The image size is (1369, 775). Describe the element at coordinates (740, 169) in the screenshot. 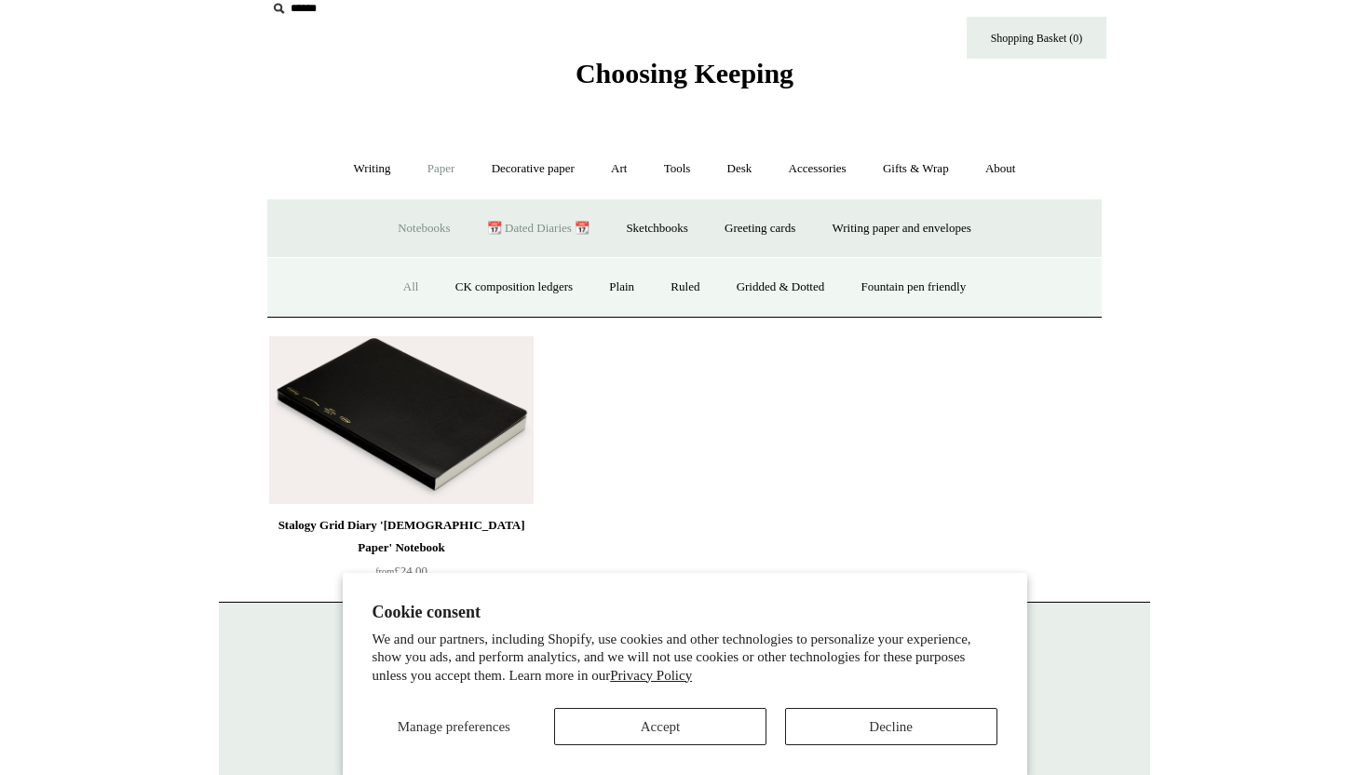

I see `a: Desk` at that location.